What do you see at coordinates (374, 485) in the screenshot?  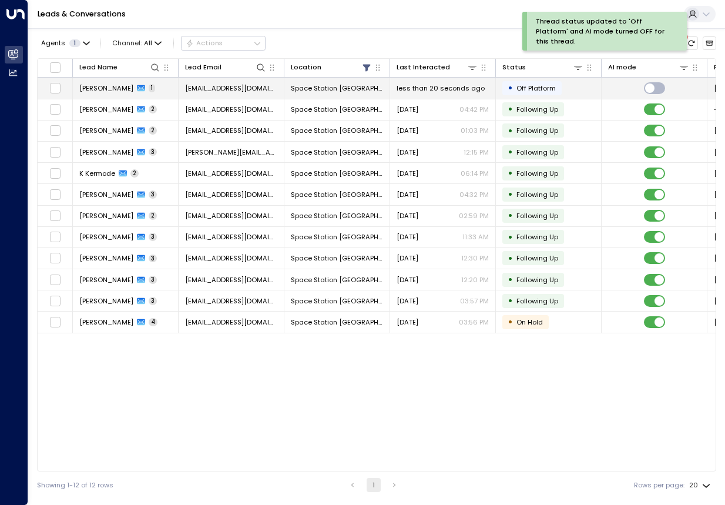 I see `button: page 1` at bounding box center [374, 485].